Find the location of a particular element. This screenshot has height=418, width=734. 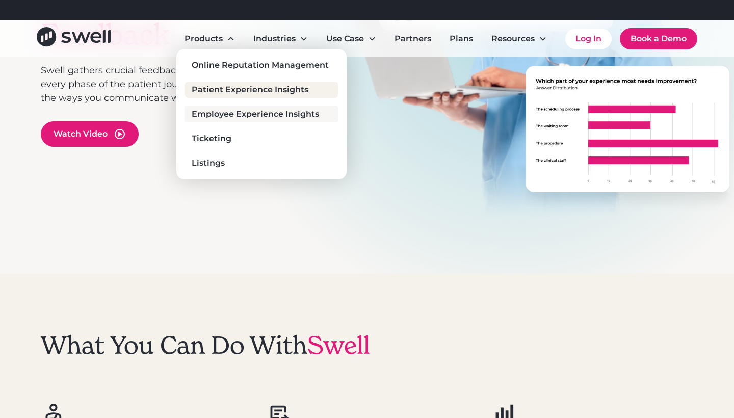

div: Online Reputation Management is located at coordinates (260, 65).